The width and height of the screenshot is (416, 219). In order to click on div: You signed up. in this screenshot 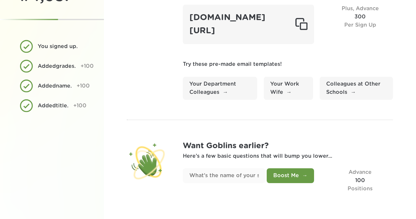, I will do `click(59, 46)`.